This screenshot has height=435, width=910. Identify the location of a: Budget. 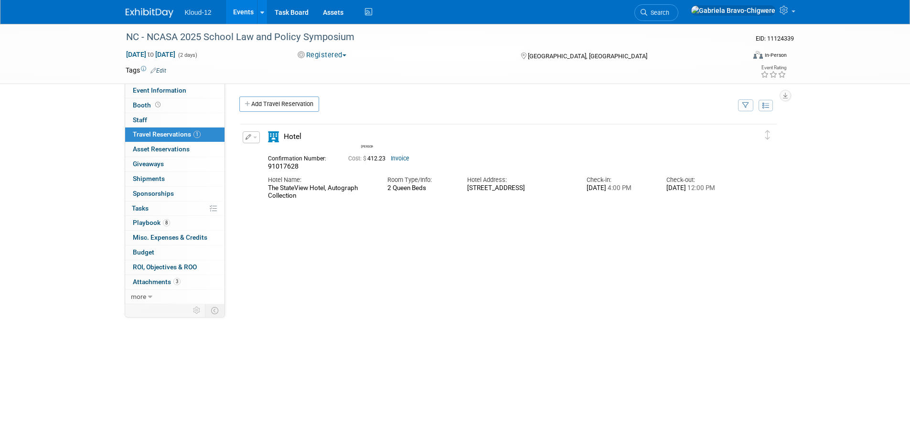
(175, 253).